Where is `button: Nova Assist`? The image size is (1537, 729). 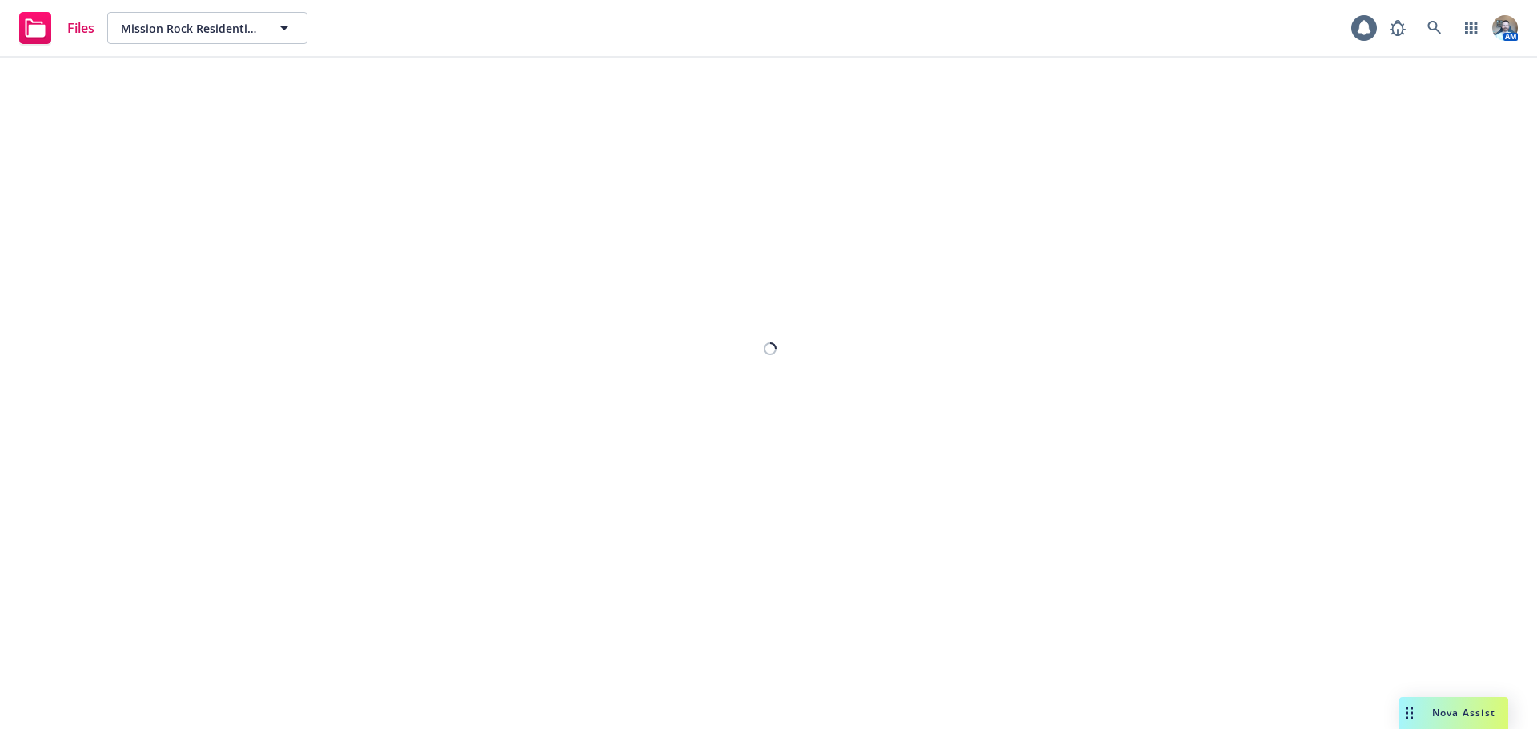
button: Nova Assist is located at coordinates (1454, 713).